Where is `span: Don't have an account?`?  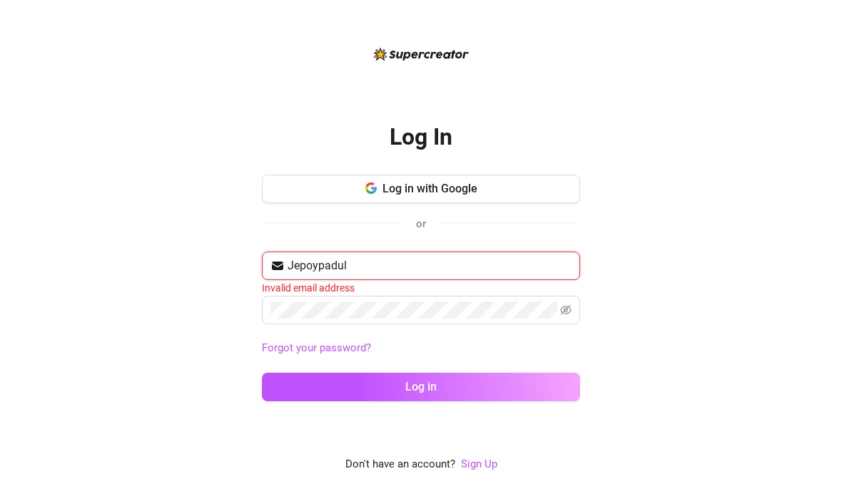
span: Don't have an account? is located at coordinates (400, 465).